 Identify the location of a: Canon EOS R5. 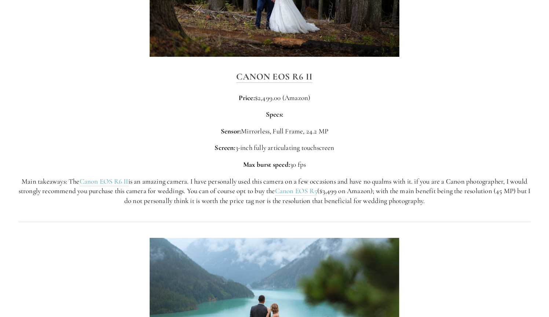
(296, 191).